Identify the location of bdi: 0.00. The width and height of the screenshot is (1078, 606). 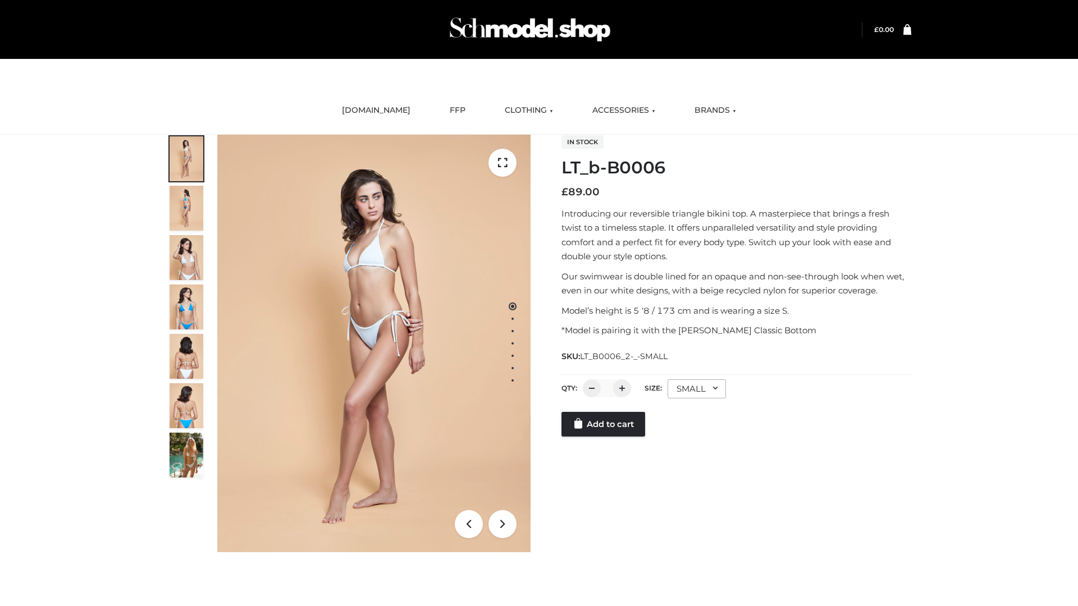
(883, 29).